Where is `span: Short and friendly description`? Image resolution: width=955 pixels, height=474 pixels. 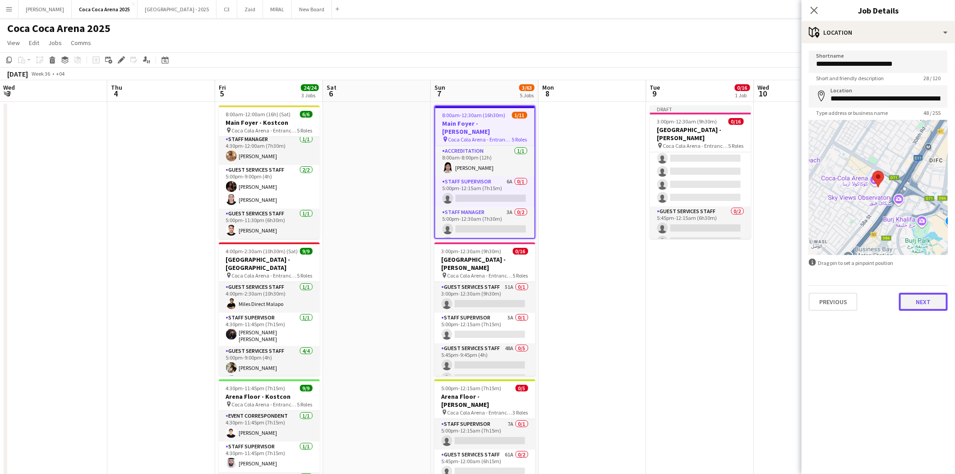 span: Short and friendly description is located at coordinates (850, 78).